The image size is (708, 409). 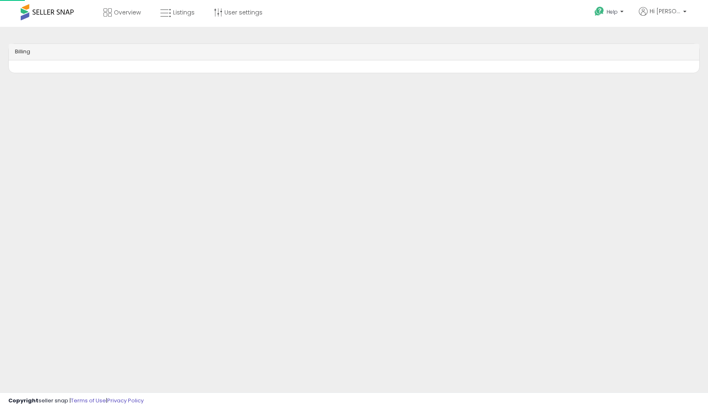 What do you see at coordinates (76, 401) in the screenshot?
I see `div: seller snap | |` at bounding box center [76, 401].